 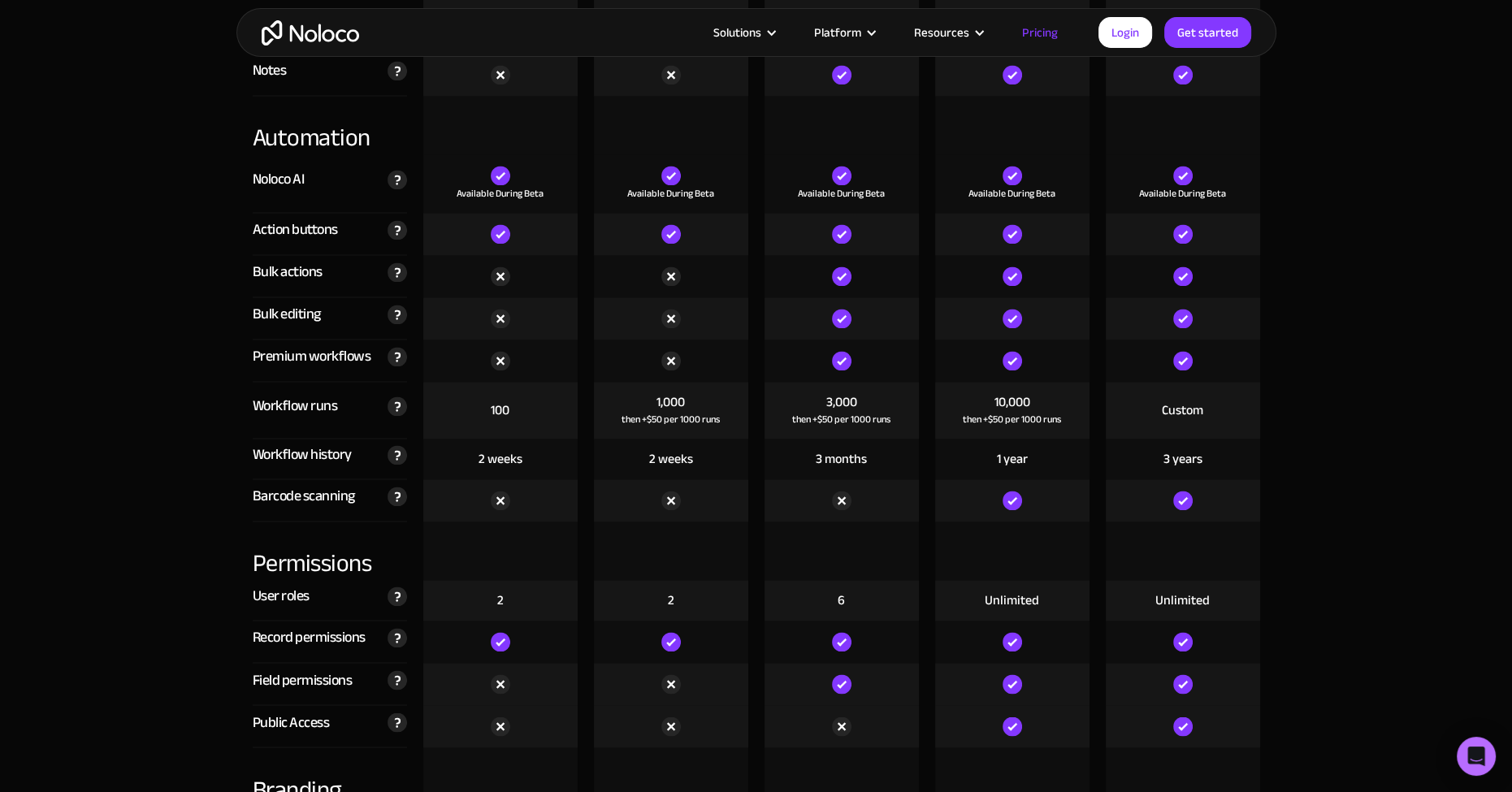 I want to click on div: Premium workflows, so click(x=312, y=356).